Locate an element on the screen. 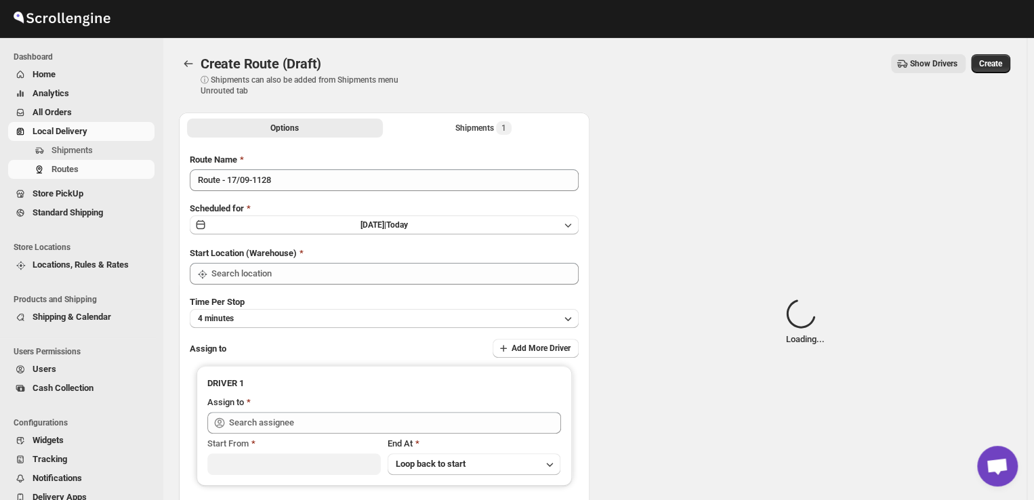 The image size is (1034, 500). button: Show Drivers is located at coordinates (928, 64).